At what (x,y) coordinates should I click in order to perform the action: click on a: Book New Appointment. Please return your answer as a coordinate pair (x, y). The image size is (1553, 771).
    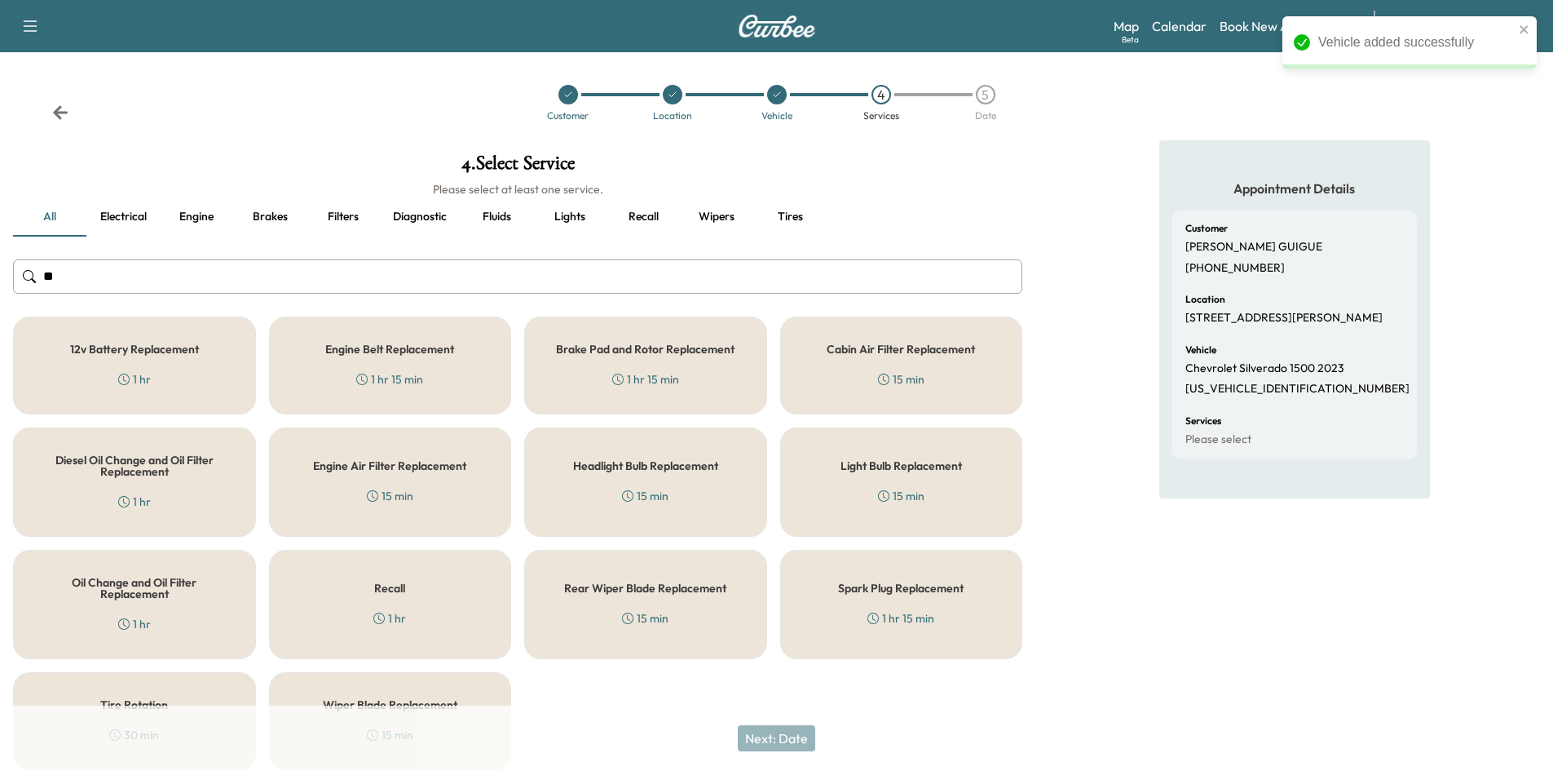
    Looking at the image, I should click on (1288, 26).